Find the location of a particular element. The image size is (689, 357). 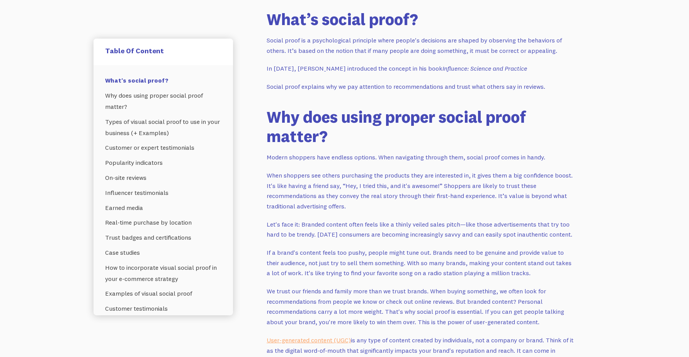

em: Influence: Science and is located at coordinates (473, 68).